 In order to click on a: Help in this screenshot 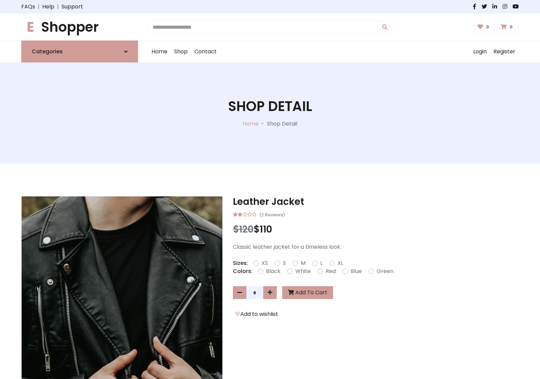, I will do `click(48, 7)`.